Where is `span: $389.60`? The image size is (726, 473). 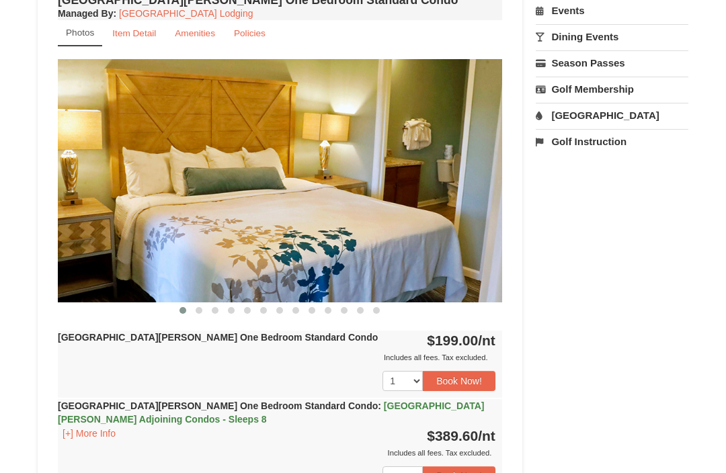
span: $389.60 is located at coordinates (452, 436).